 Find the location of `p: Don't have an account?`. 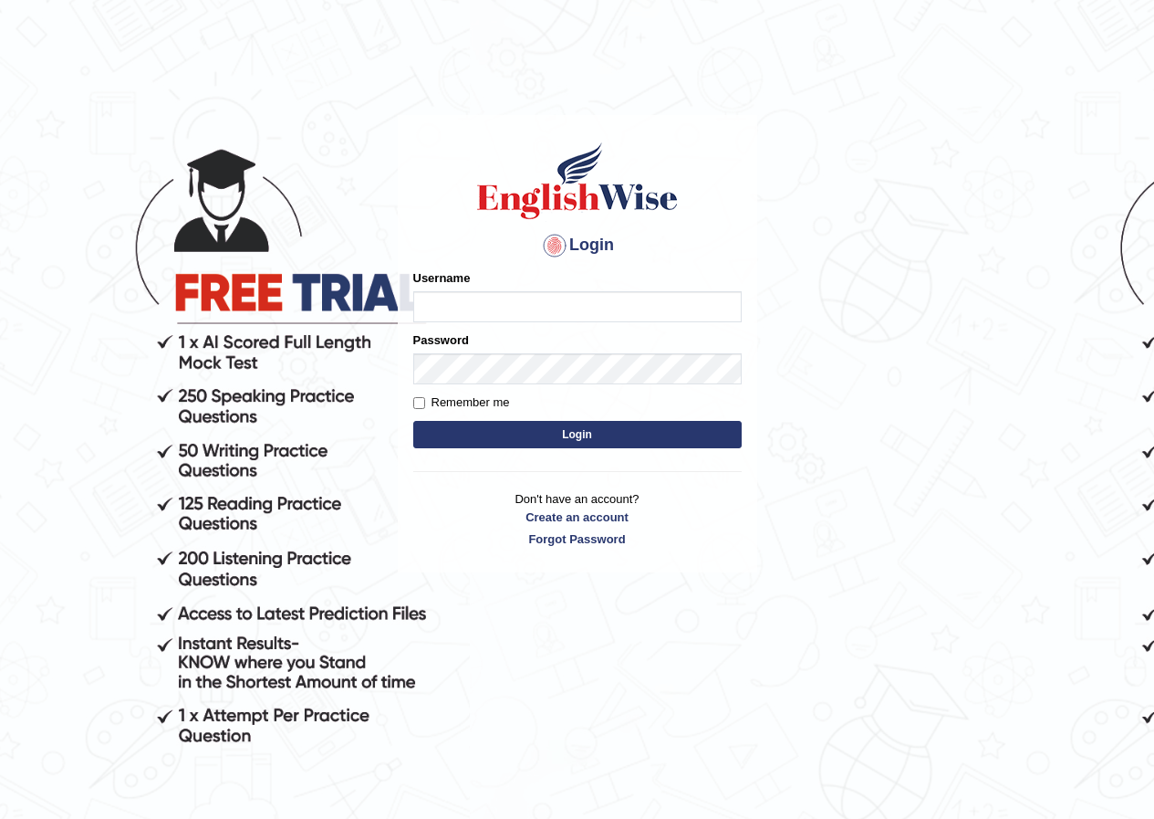

p: Don't have an account? is located at coordinates (578, 518).